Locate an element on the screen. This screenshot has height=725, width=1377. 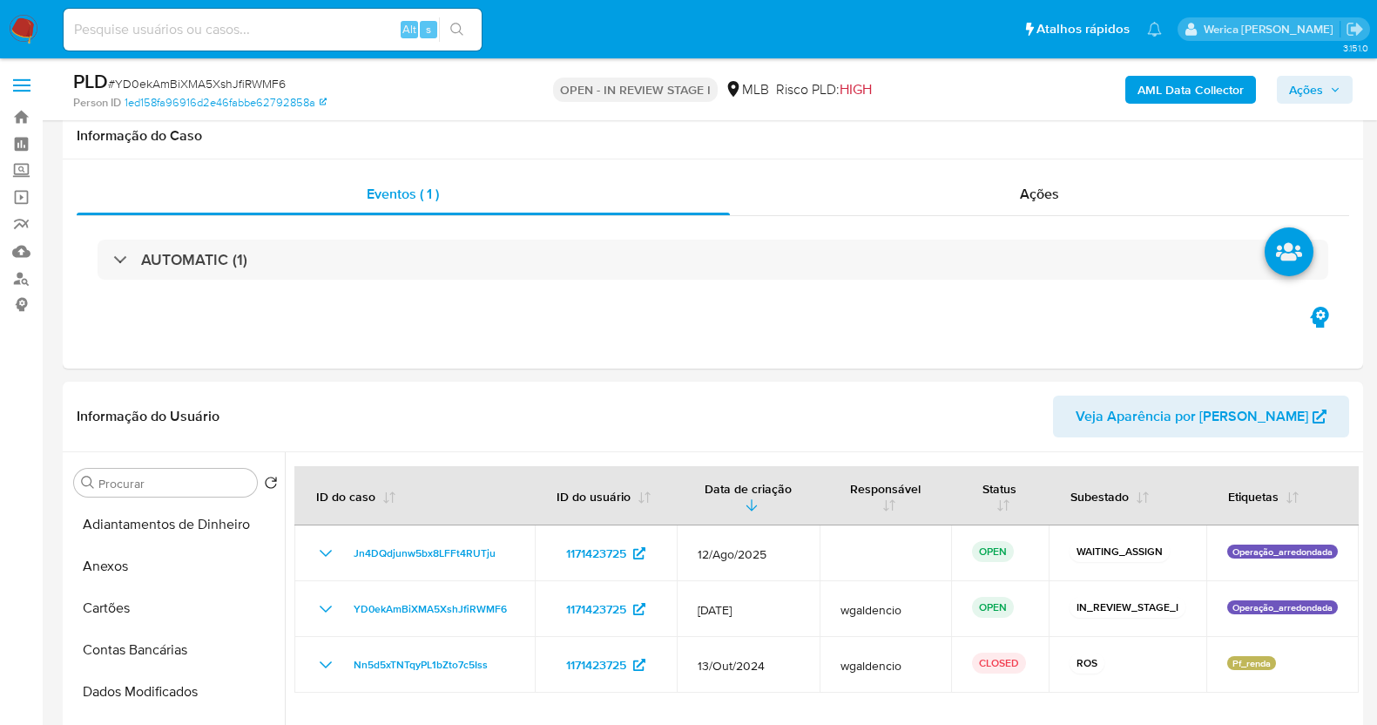
a: Notificações is located at coordinates (1154, 29).